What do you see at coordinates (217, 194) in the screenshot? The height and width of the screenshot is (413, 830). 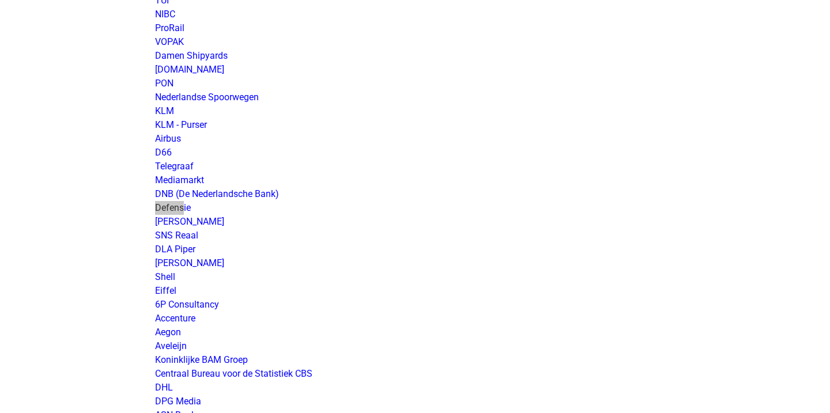 I see `a: DNB (De Nederlandsche Bank)` at bounding box center [217, 194].